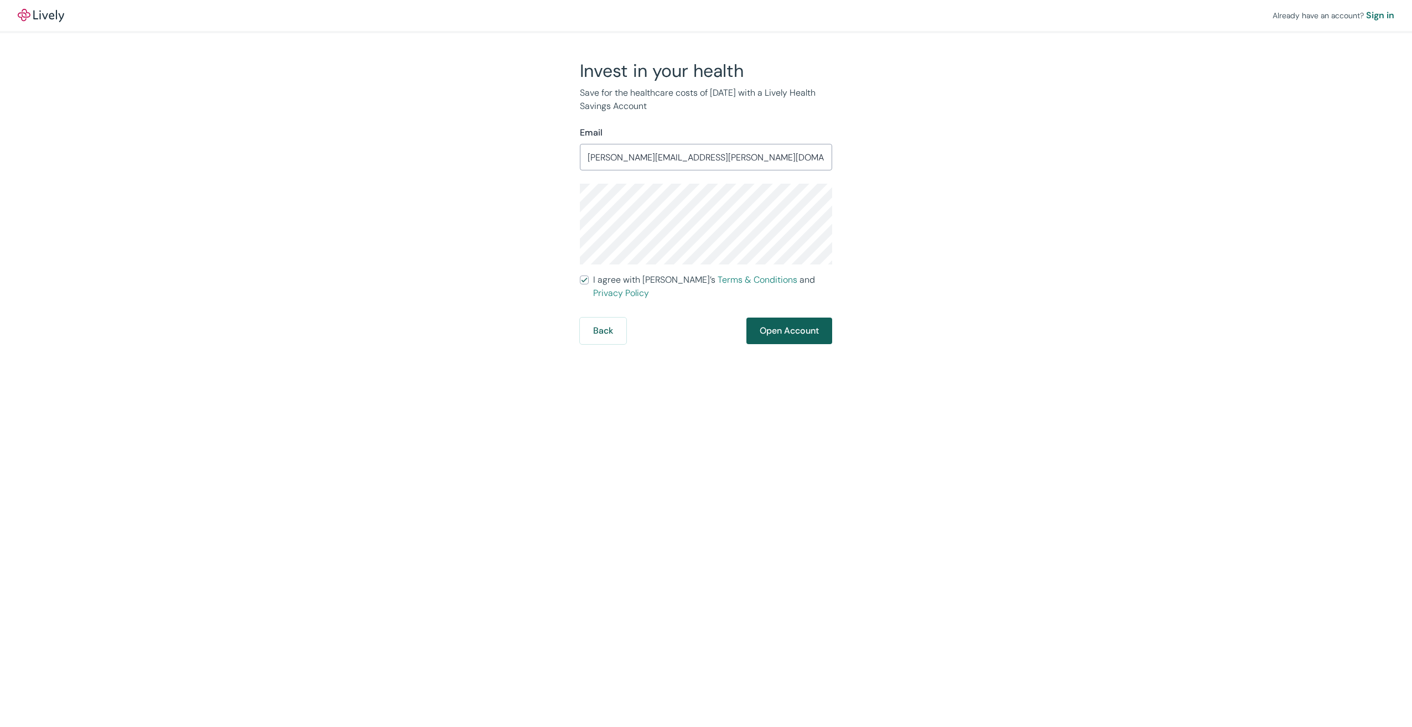 This screenshot has height=727, width=1412. I want to click on div: Already have an account?, so click(1333, 15).